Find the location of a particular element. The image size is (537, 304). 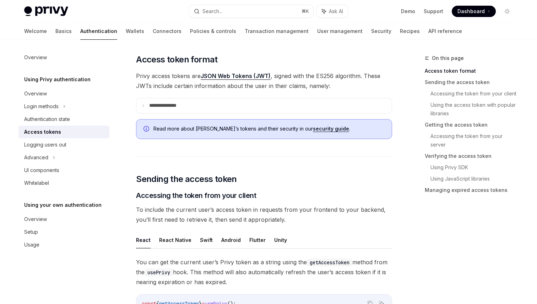

button: Flutter is located at coordinates (258, 240).